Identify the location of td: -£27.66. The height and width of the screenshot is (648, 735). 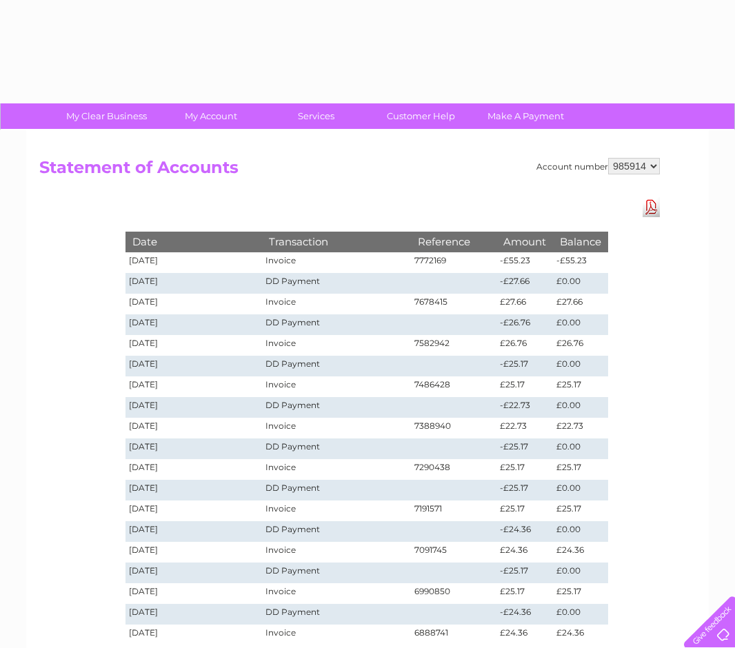
(525, 283).